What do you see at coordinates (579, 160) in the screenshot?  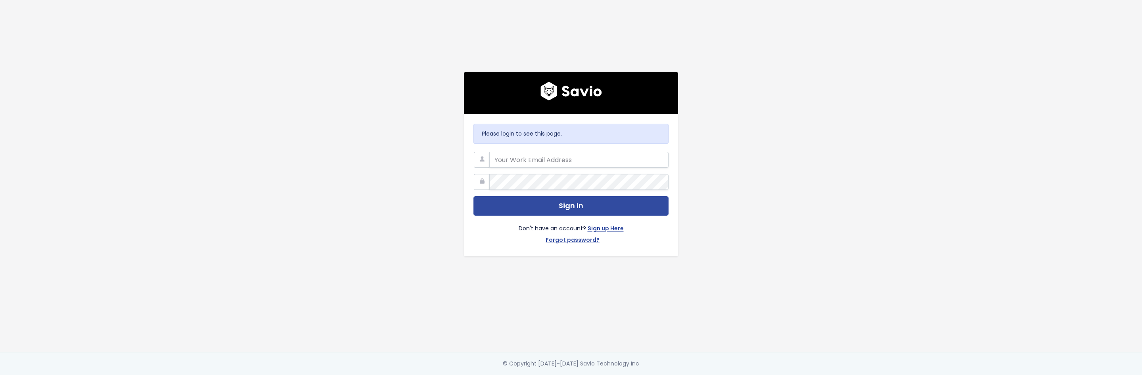 I see `input: Your Work Email Address` at bounding box center [579, 160].